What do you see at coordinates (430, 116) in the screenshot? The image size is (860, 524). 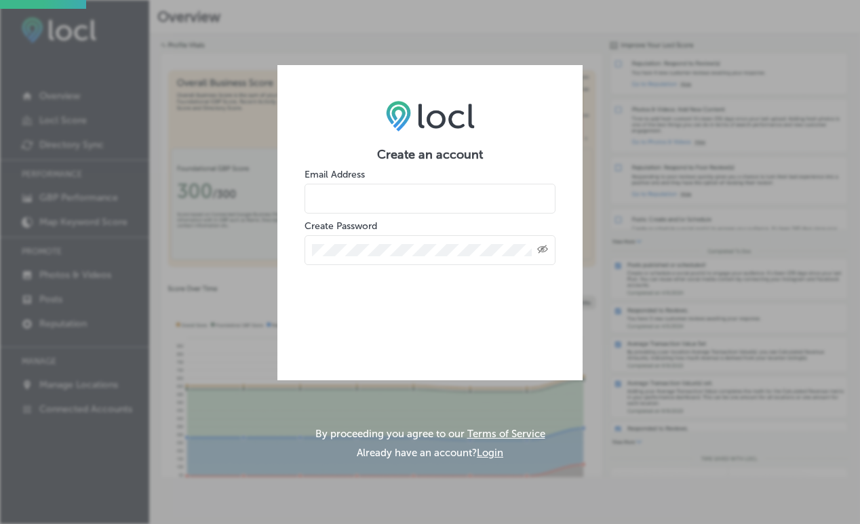 I see `img: LOCL logo` at bounding box center [430, 116].